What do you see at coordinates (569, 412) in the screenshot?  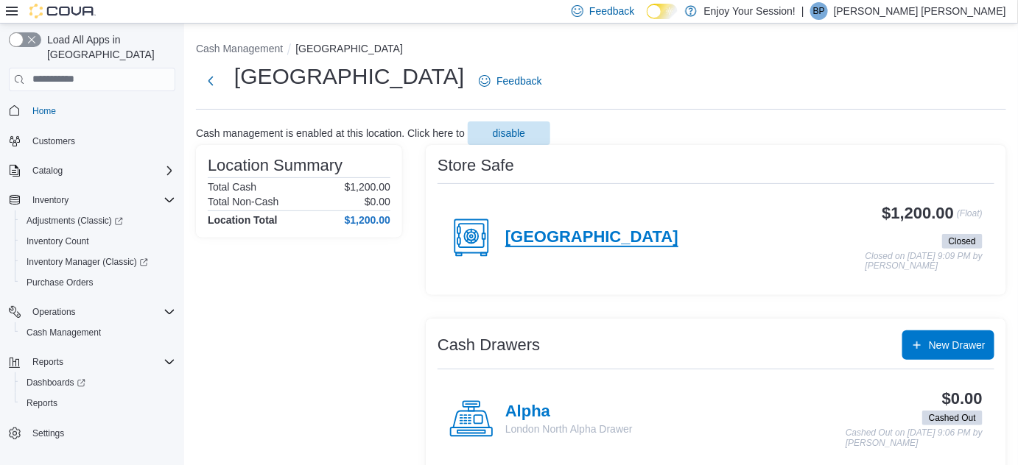 I see `h4: Alpha` at bounding box center [569, 412].